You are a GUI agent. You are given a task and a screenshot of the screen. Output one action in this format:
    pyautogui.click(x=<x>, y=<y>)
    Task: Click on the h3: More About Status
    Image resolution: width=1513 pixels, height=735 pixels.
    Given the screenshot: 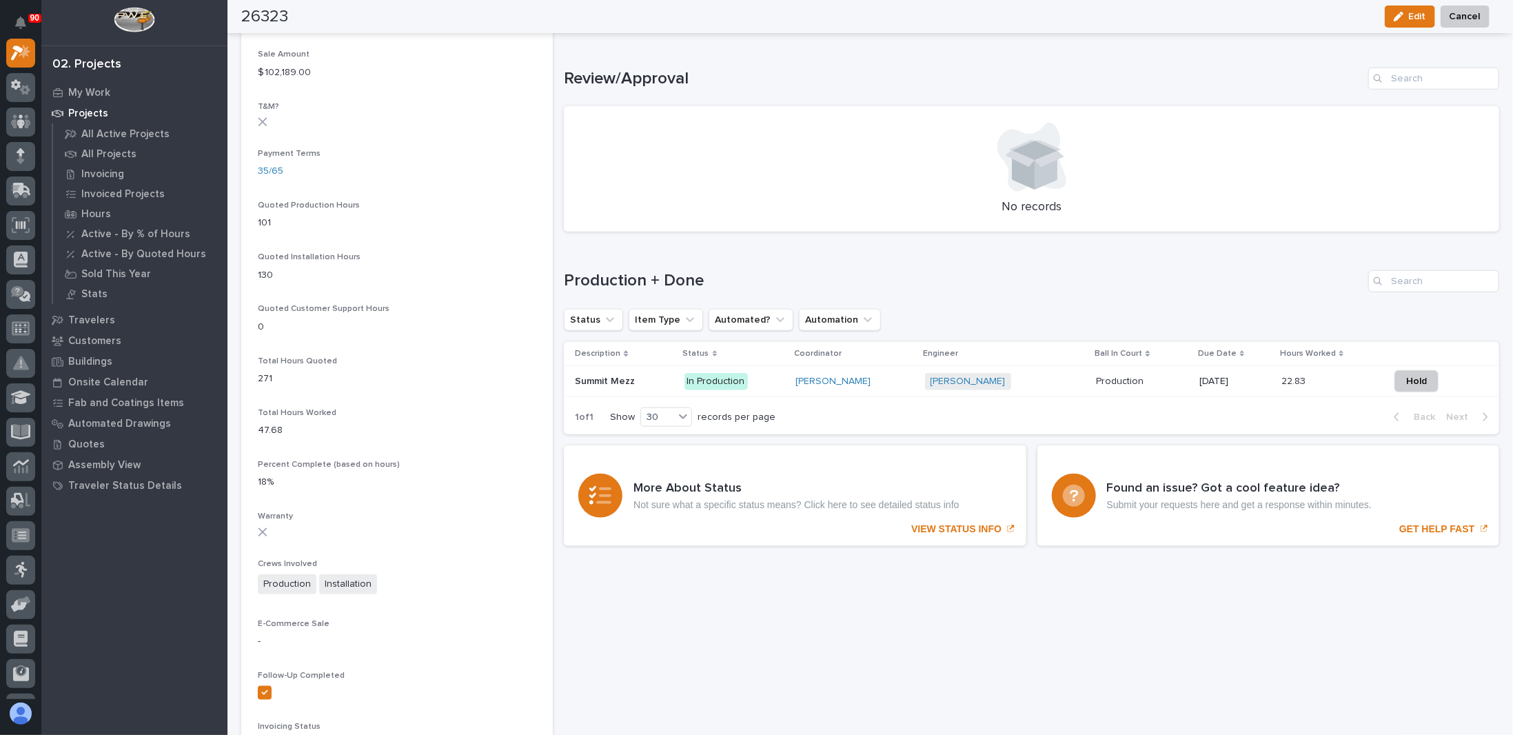 What is the action you would take?
    pyautogui.click(x=796, y=489)
    